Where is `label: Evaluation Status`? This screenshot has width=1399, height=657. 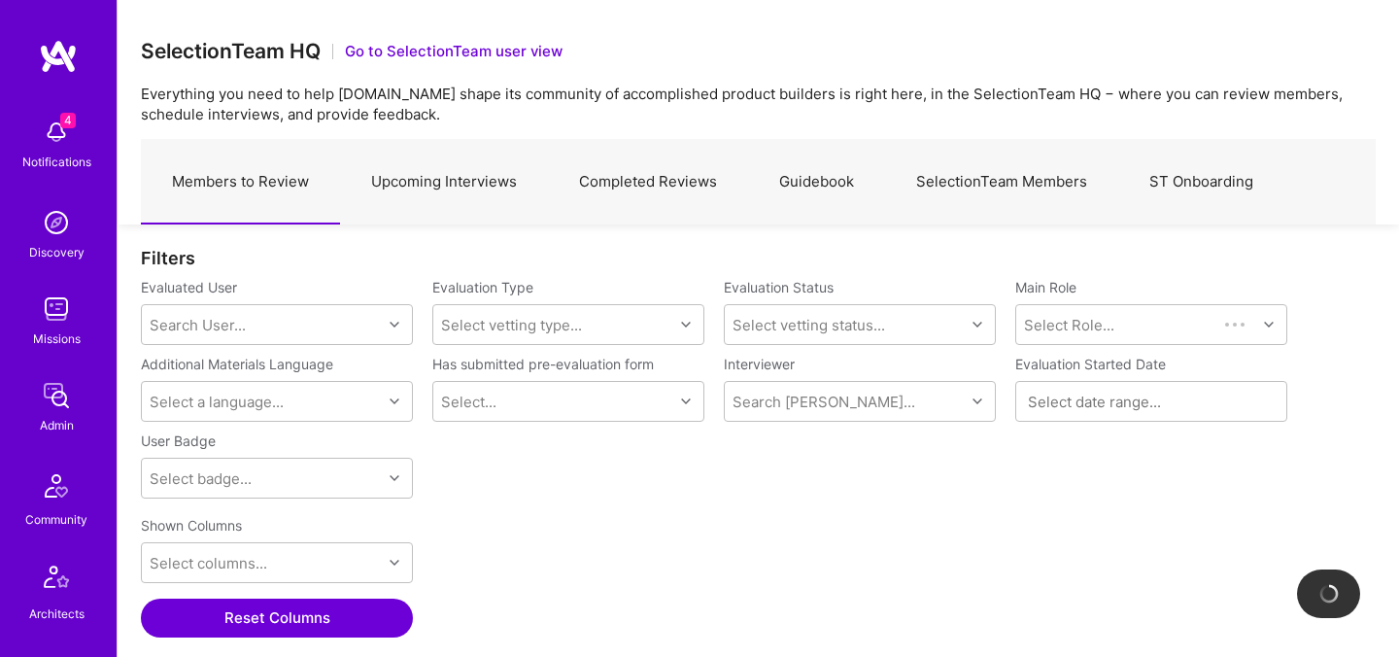 label: Evaluation Status is located at coordinates (778, 287).